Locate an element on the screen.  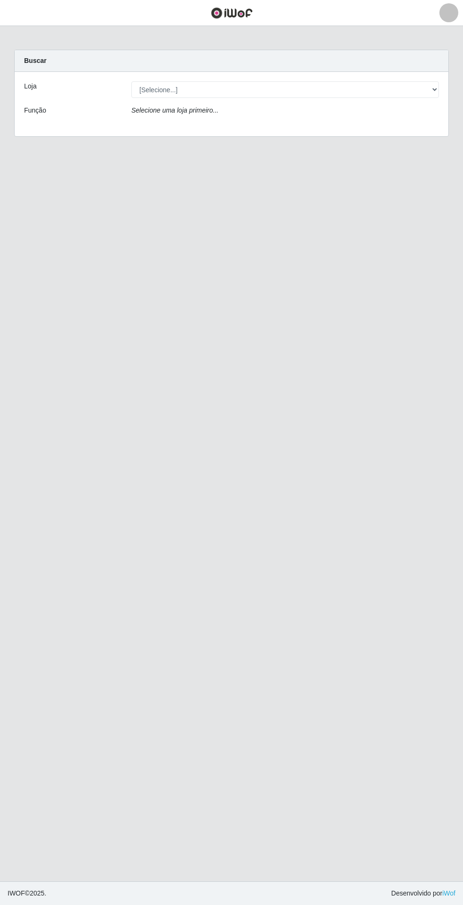
span: © 2025 . is located at coordinates (27, 893).